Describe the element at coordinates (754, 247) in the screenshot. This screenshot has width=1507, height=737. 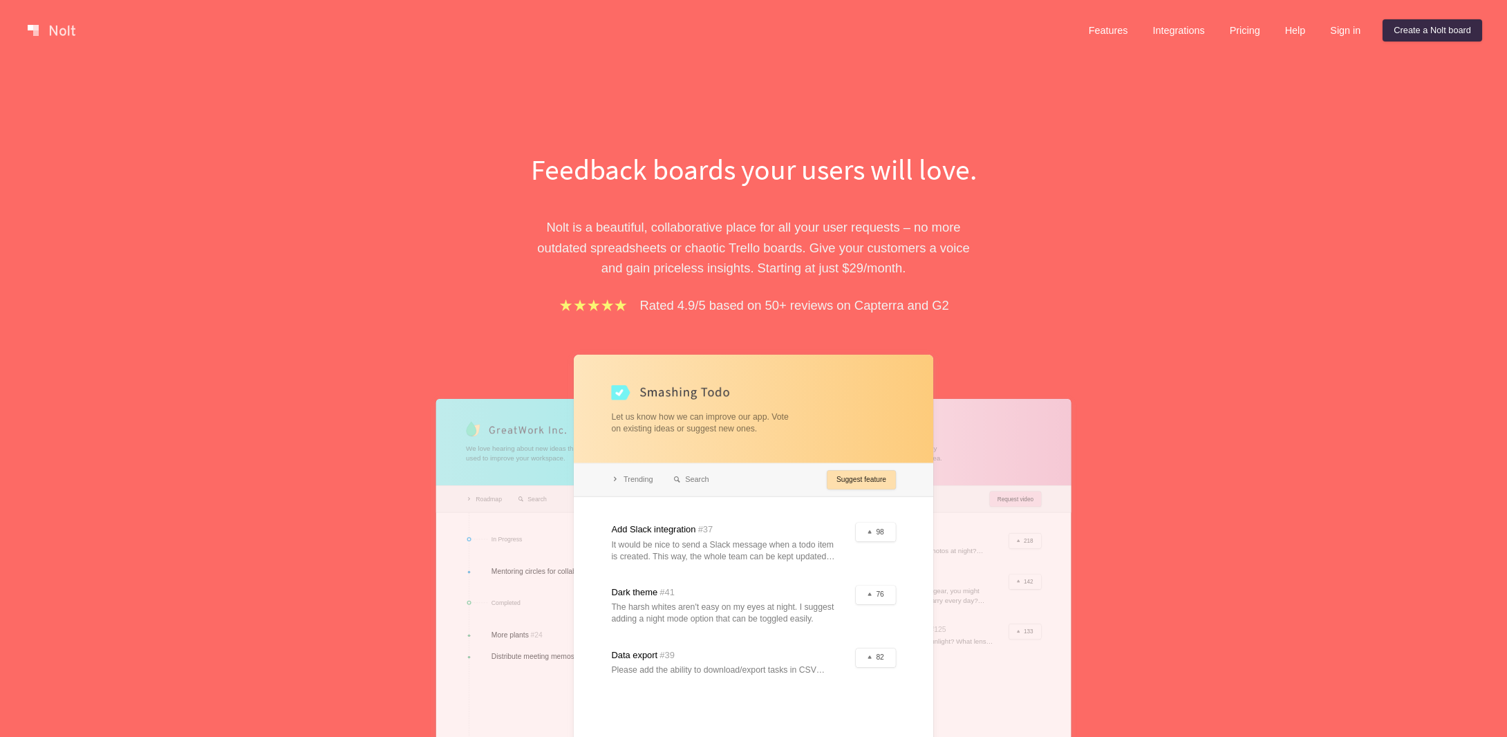
I see `p: Nolt is a beautiful, collaborative place for all your user requests – no more outdated spreadshee...` at that location.